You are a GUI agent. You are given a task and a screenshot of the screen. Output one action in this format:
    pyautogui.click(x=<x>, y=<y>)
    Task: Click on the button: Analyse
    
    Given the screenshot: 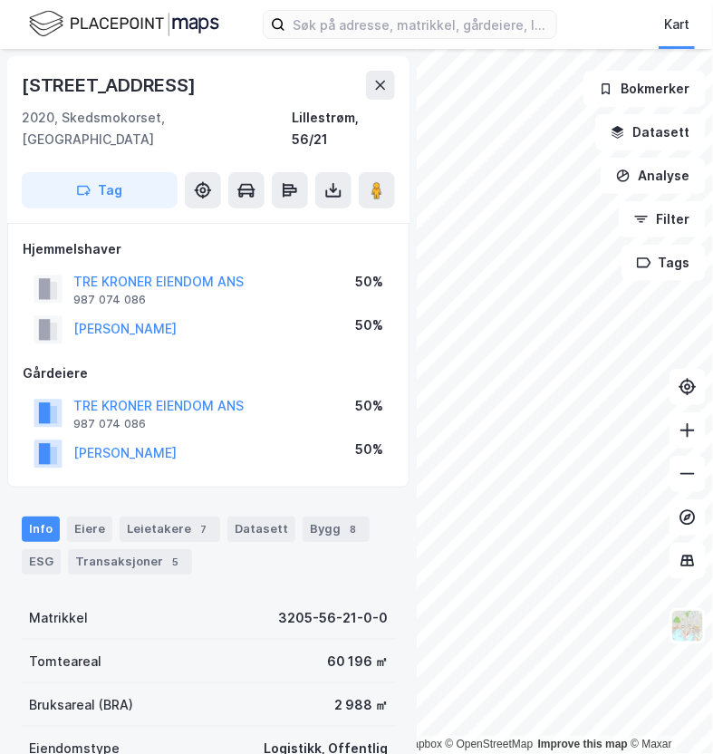 What is the action you would take?
    pyautogui.click(x=653, y=176)
    